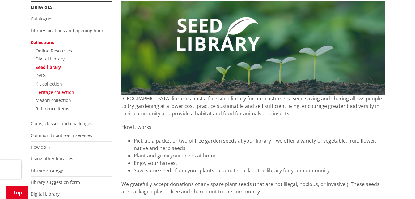 Image resolution: width=415 pixels, height=199 pixels. What do you see at coordinates (41, 7) in the screenshot?
I see `a: Libraries` at bounding box center [41, 7].